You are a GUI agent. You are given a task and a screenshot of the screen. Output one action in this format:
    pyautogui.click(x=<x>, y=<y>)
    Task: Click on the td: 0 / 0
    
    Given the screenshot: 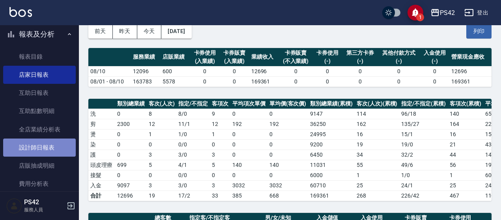 What is the action you would take?
    pyautogui.click(x=193, y=175)
    